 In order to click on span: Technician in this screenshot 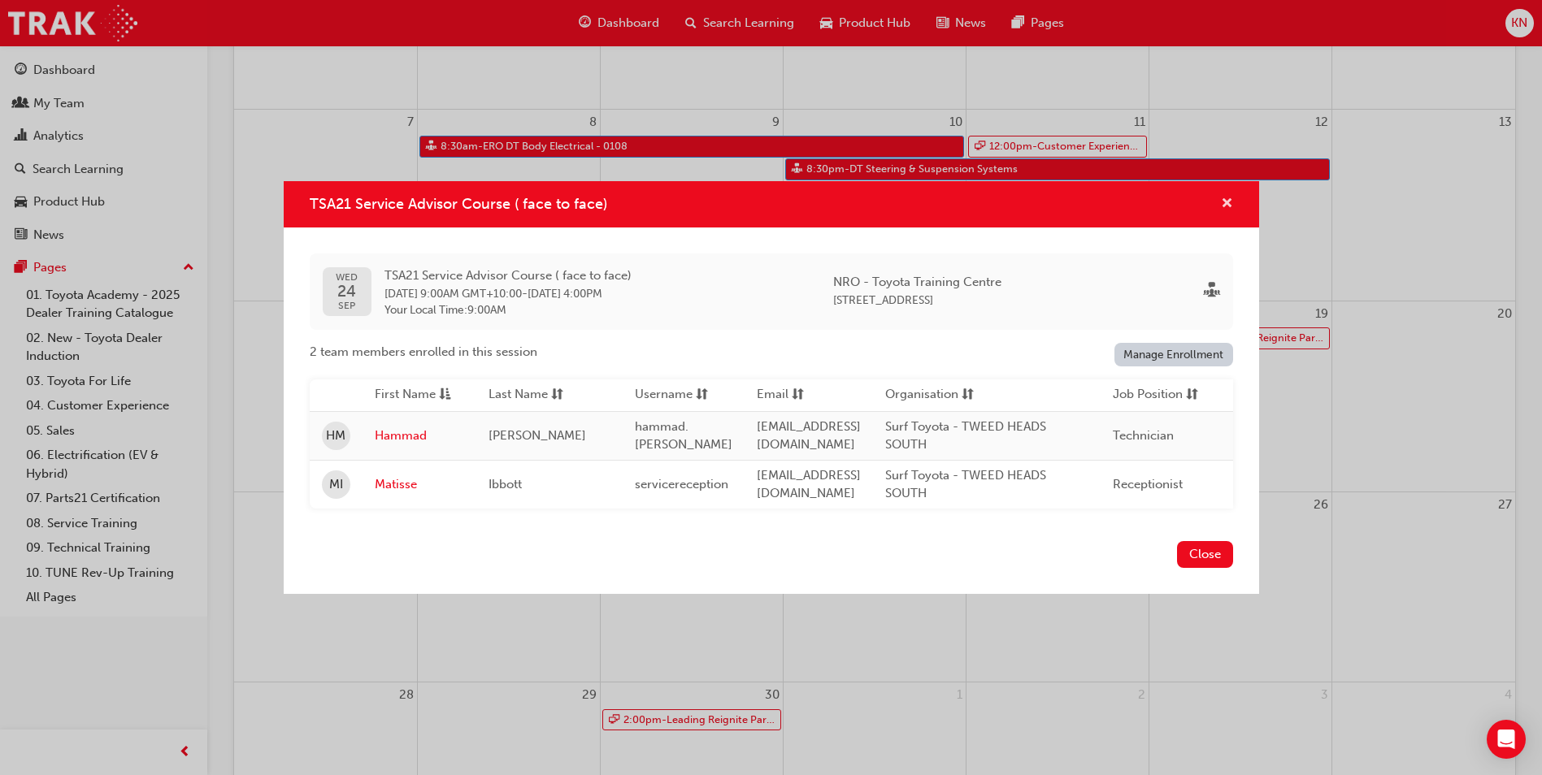, I will do `click(1143, 436)`.